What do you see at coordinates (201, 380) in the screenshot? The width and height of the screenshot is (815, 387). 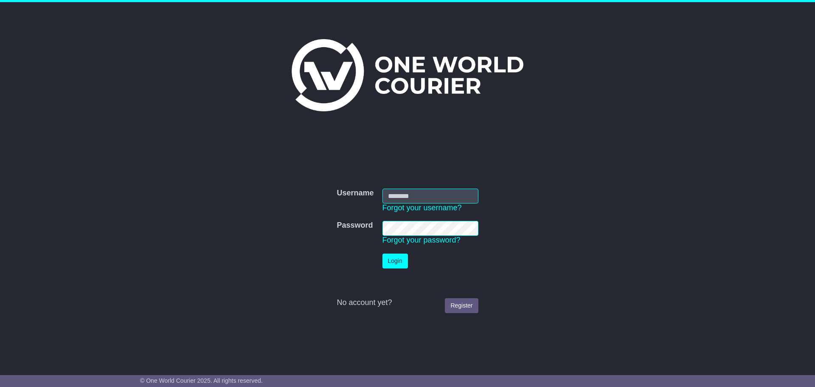 I see `span: © One World Courier 2025. All rights reserved.` at bounding box center [201, 380].